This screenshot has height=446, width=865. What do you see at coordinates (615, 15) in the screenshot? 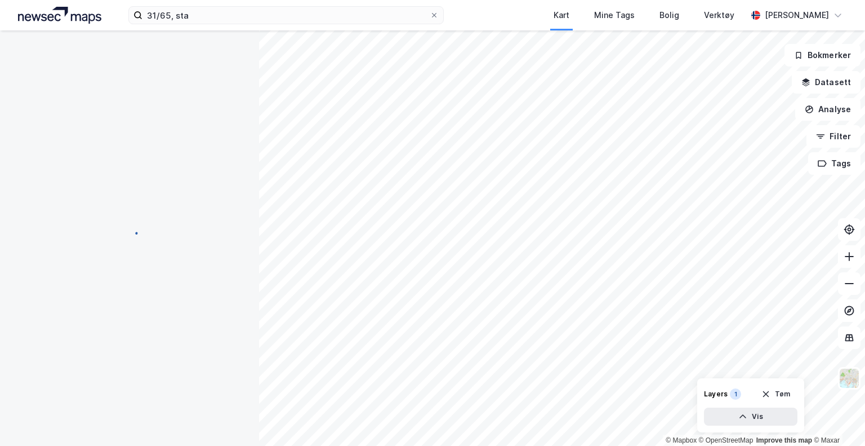
I see `div: Mine Tags` at bounding box center [615, 15].